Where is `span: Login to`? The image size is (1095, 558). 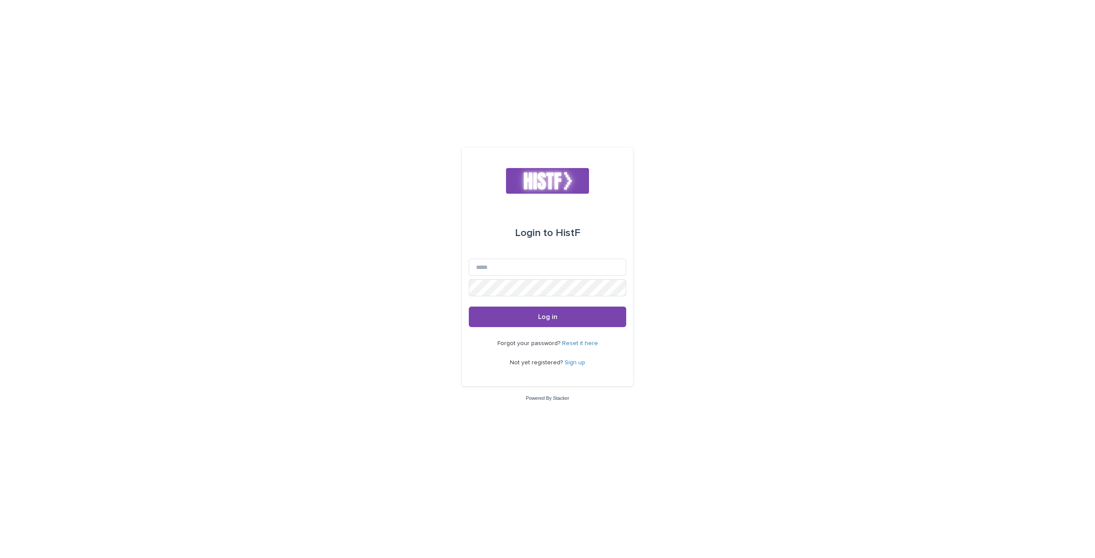
span: Login to is located at coordinates (534, 233).